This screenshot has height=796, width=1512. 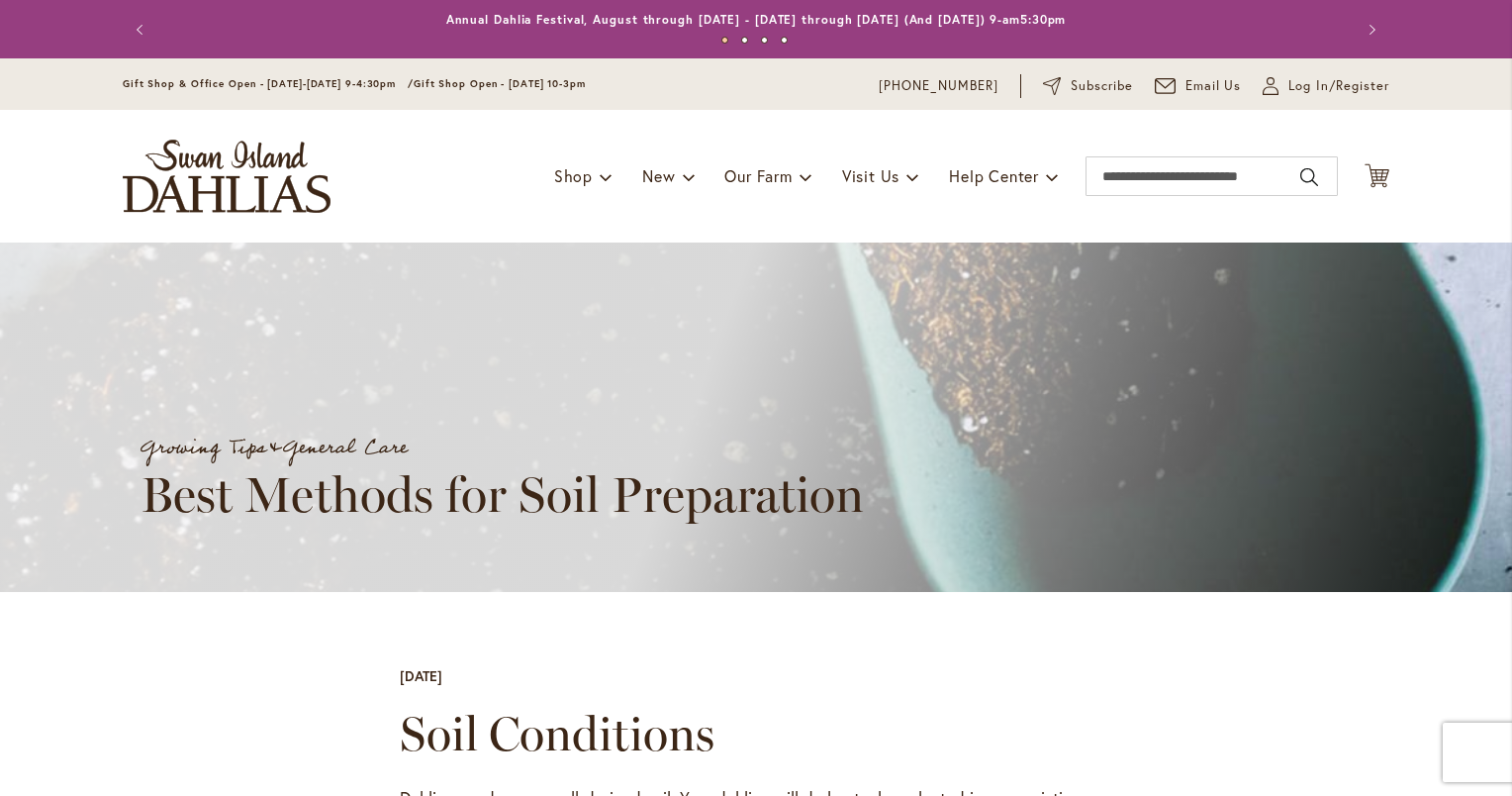 What do you see at coordinates (871, 175) in the screenshot?
I see `span: Visit Us` at bounding box center [871, 175].